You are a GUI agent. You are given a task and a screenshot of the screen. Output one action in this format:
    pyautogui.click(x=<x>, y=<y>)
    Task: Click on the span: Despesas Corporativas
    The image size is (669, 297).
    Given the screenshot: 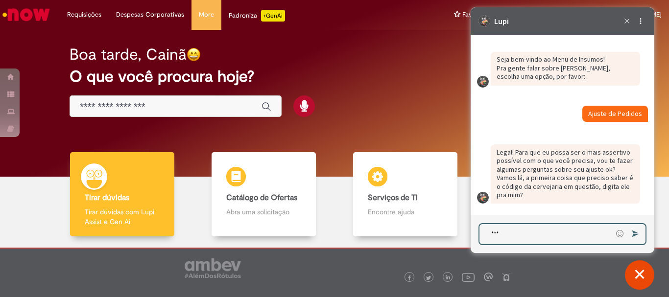 What is the action you would take?
    pyautogui.click(x=150, y=15)
    